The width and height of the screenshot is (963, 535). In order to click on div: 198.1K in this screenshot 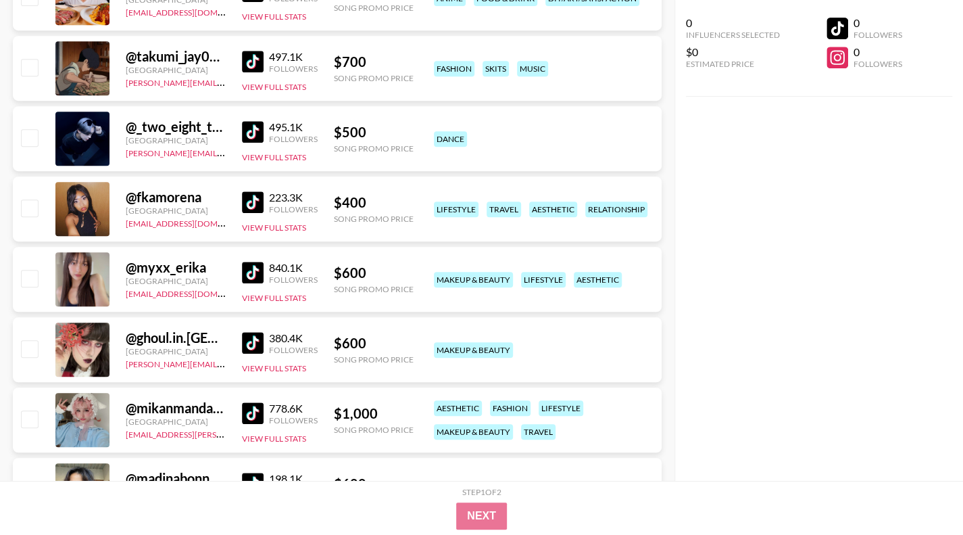, I will do `click(293, 479)`.